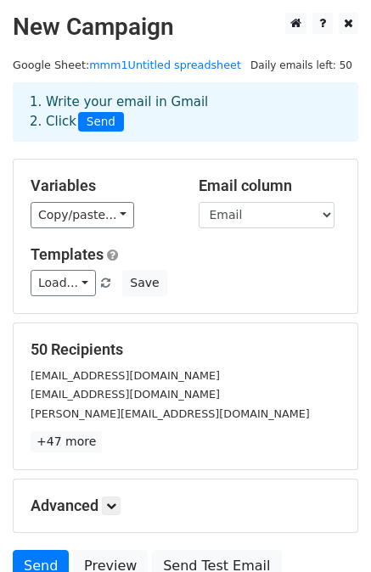  I want to click on div: 1. Write your email in Gmail 2. Click, so click(185, 112).